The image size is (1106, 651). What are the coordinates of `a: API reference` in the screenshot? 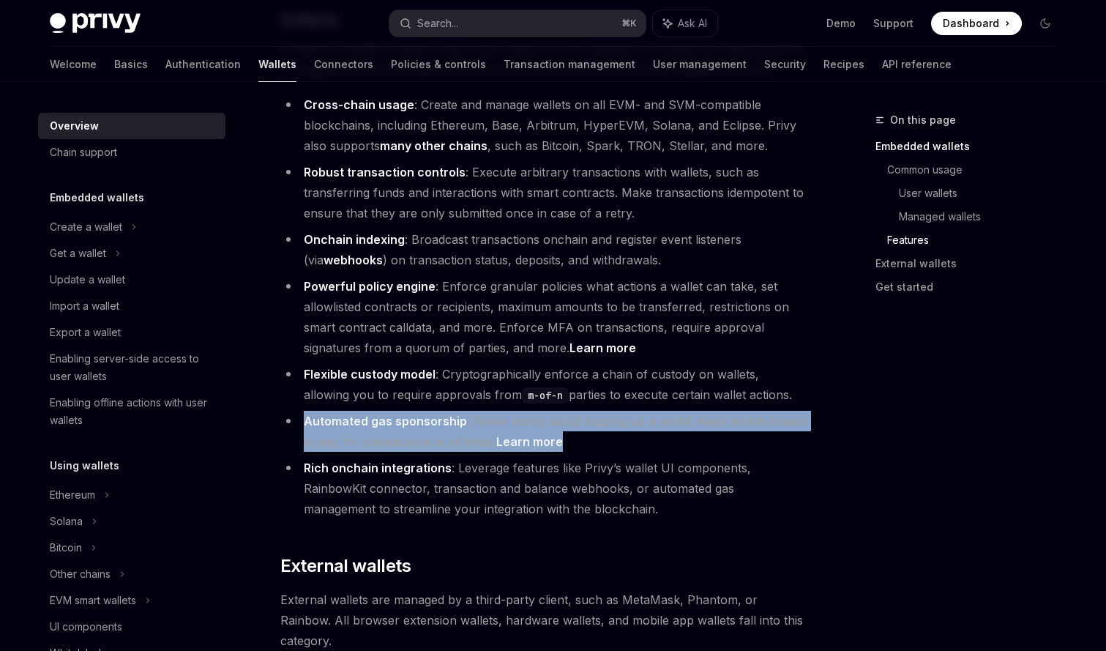 It's located at (916, 64).